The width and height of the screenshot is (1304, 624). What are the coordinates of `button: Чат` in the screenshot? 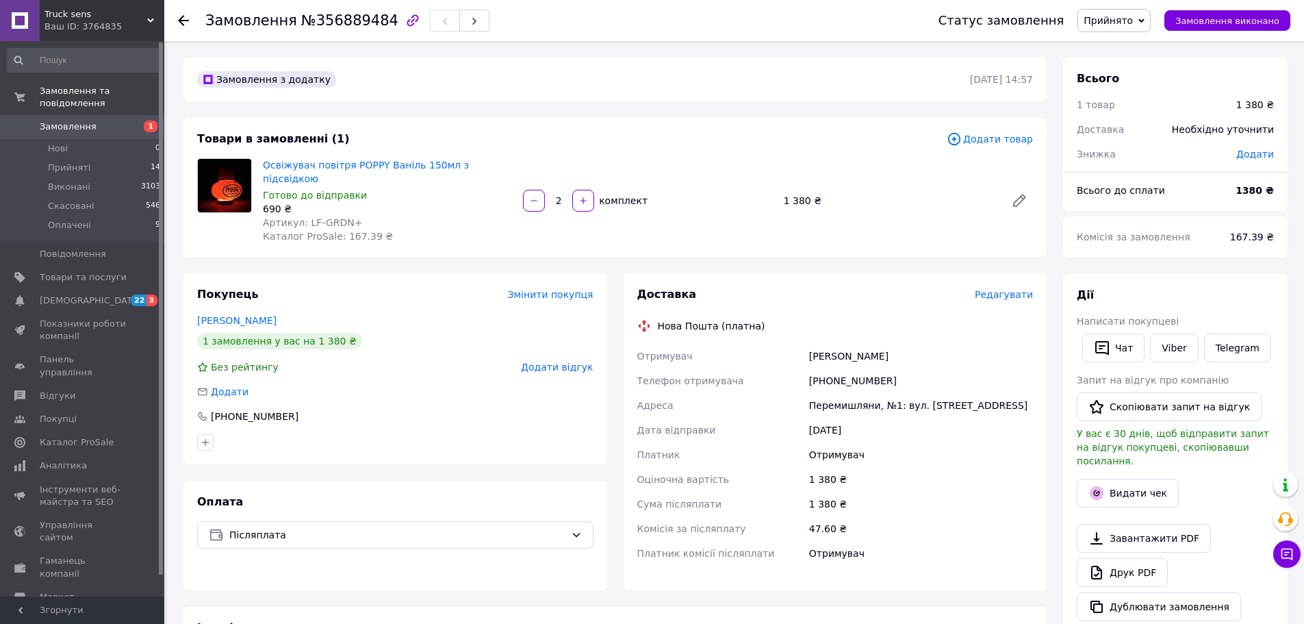 It's located at (1113, 348).